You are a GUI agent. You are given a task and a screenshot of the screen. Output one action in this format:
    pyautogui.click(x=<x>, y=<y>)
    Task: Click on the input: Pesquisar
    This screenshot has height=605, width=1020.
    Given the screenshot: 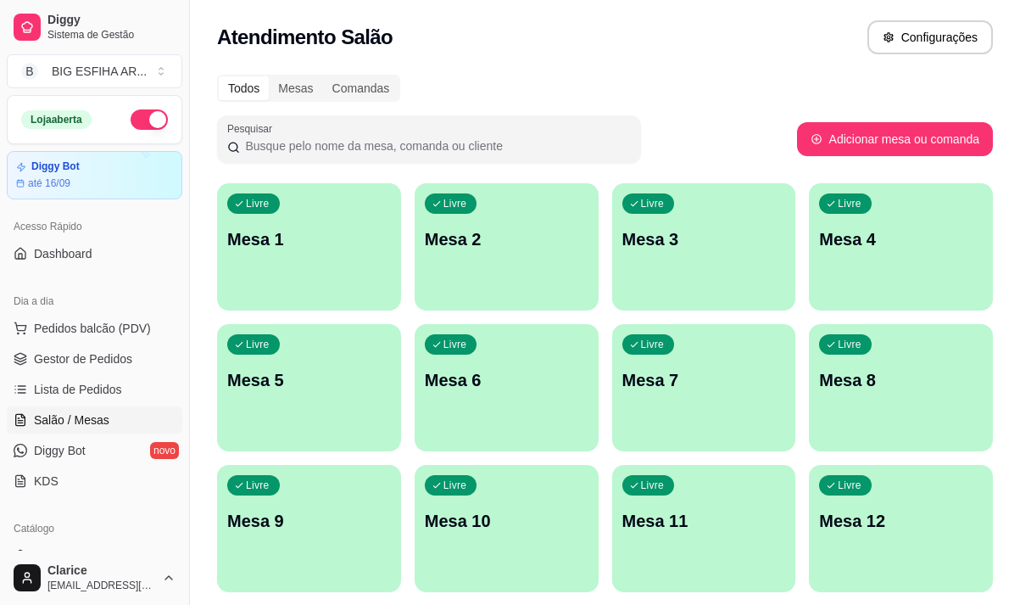 What is the action you would take?
    pyautogui.click(x=435, y=146)
    